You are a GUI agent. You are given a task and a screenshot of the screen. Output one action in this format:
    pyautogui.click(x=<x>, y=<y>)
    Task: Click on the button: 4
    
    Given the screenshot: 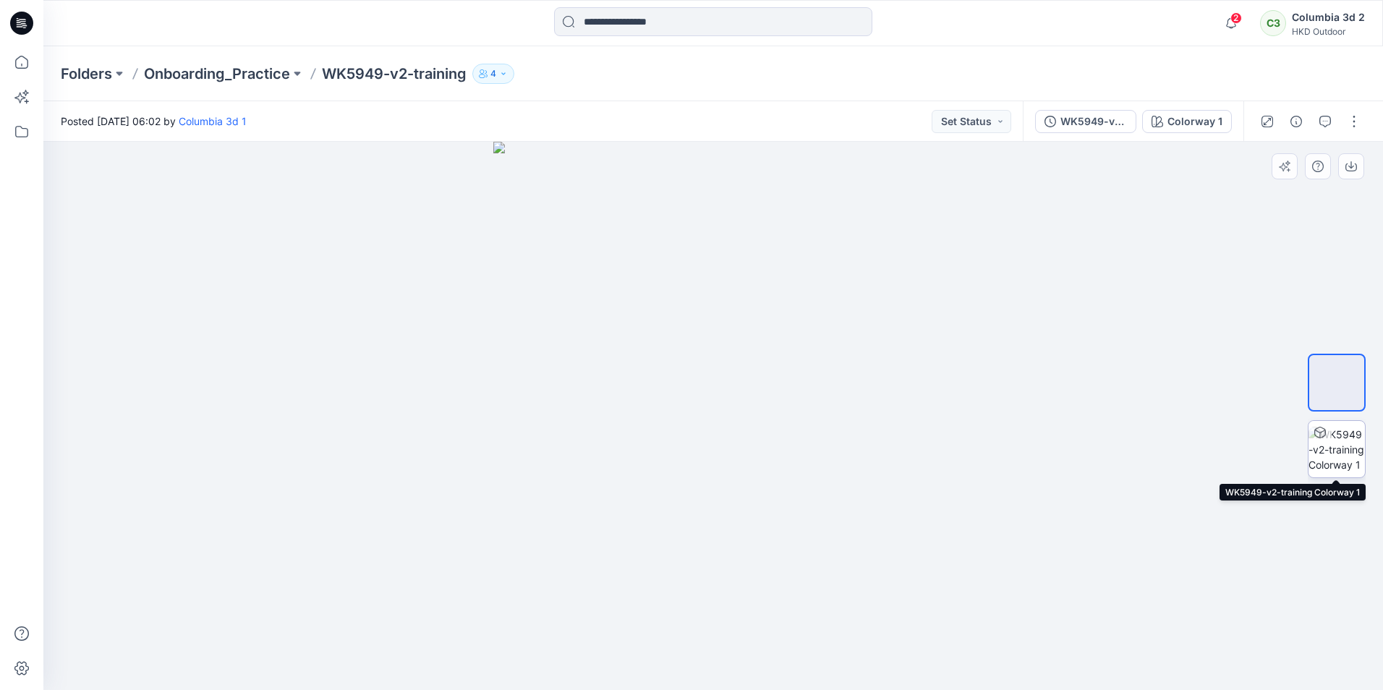 What is the action you would take?
    pyautogui.click(x=493, y=74)
    